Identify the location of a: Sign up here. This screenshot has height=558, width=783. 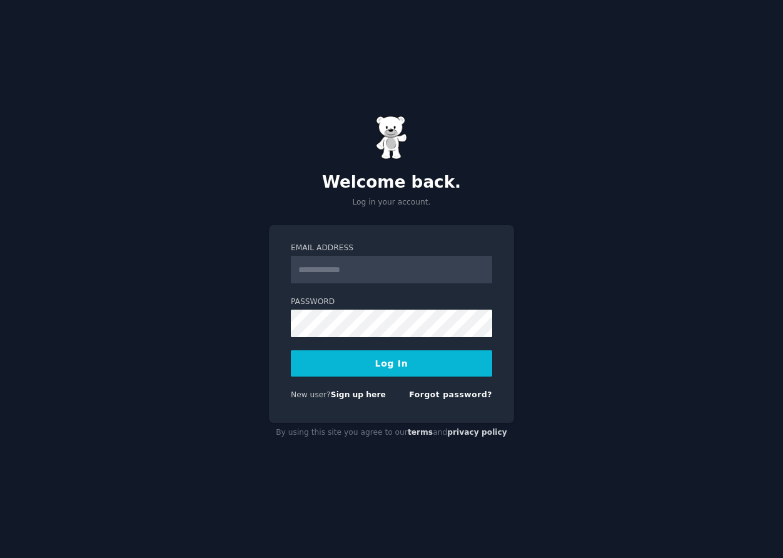
(358, 394).